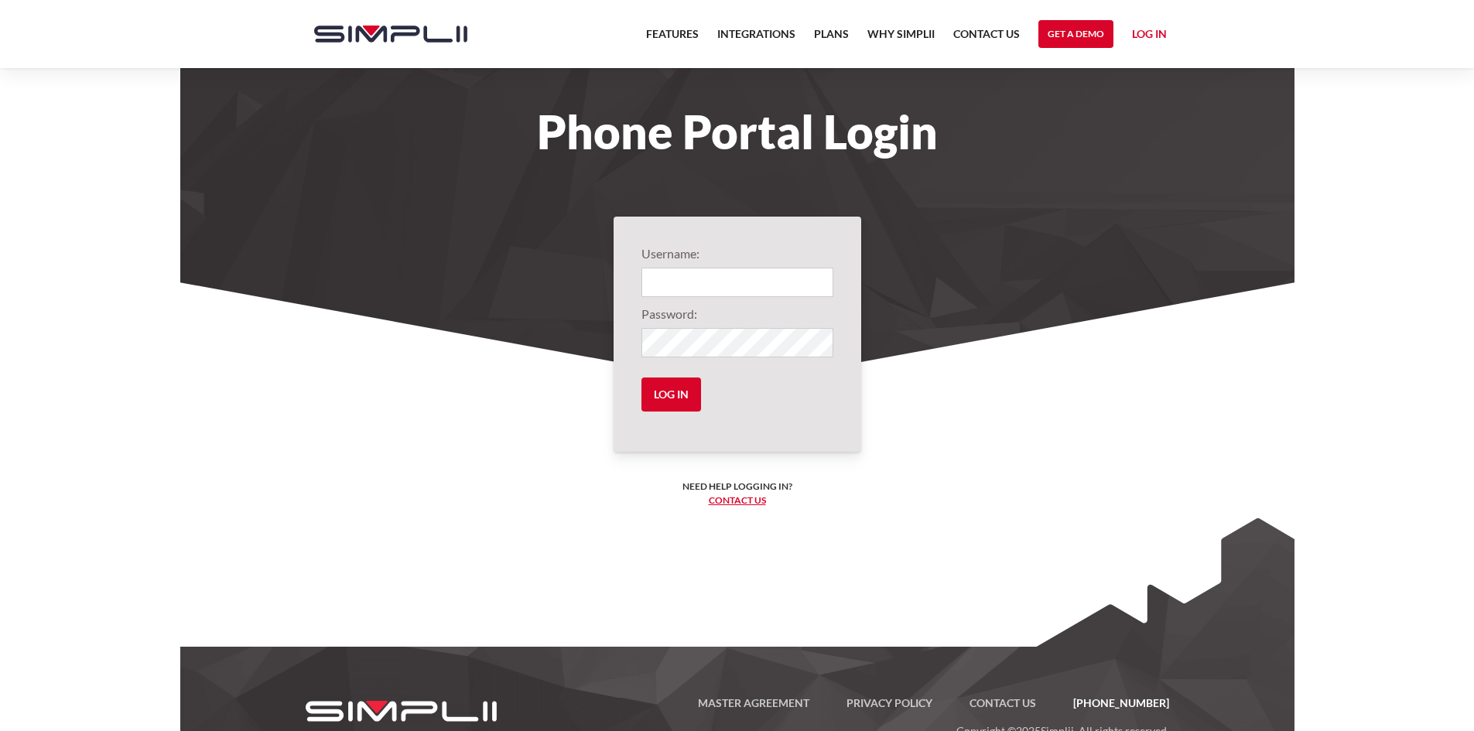  Describe the element at coordinates (391, 34) in the screenshot. I see `img: Simplii` at that location.